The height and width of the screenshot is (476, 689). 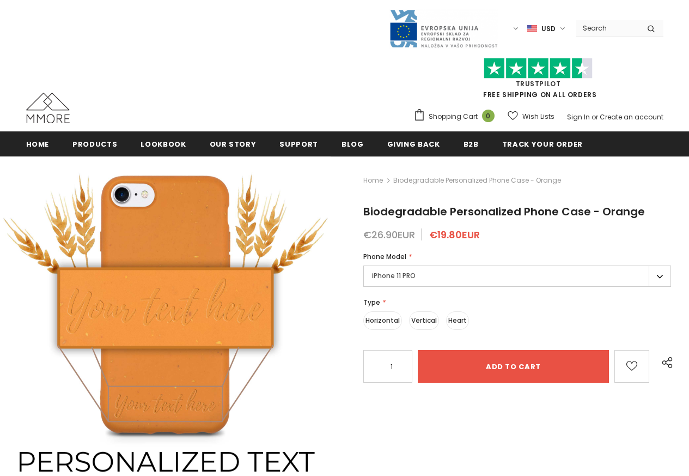 I want to click on a: Lookbook, so click(x=163, y=143).